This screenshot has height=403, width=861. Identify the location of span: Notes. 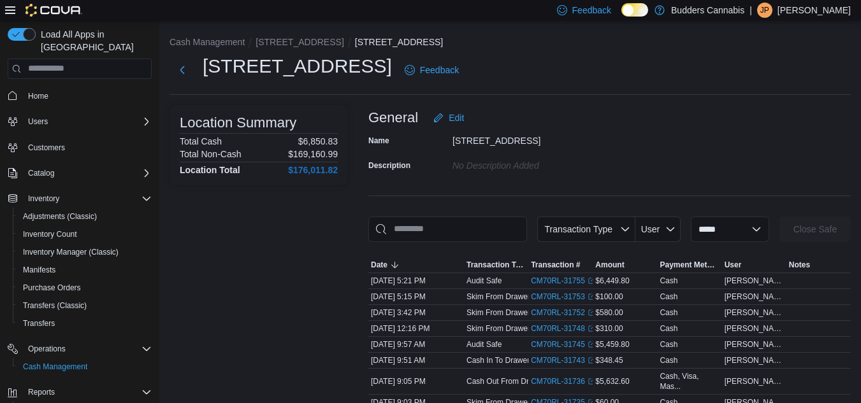
(799, 265).